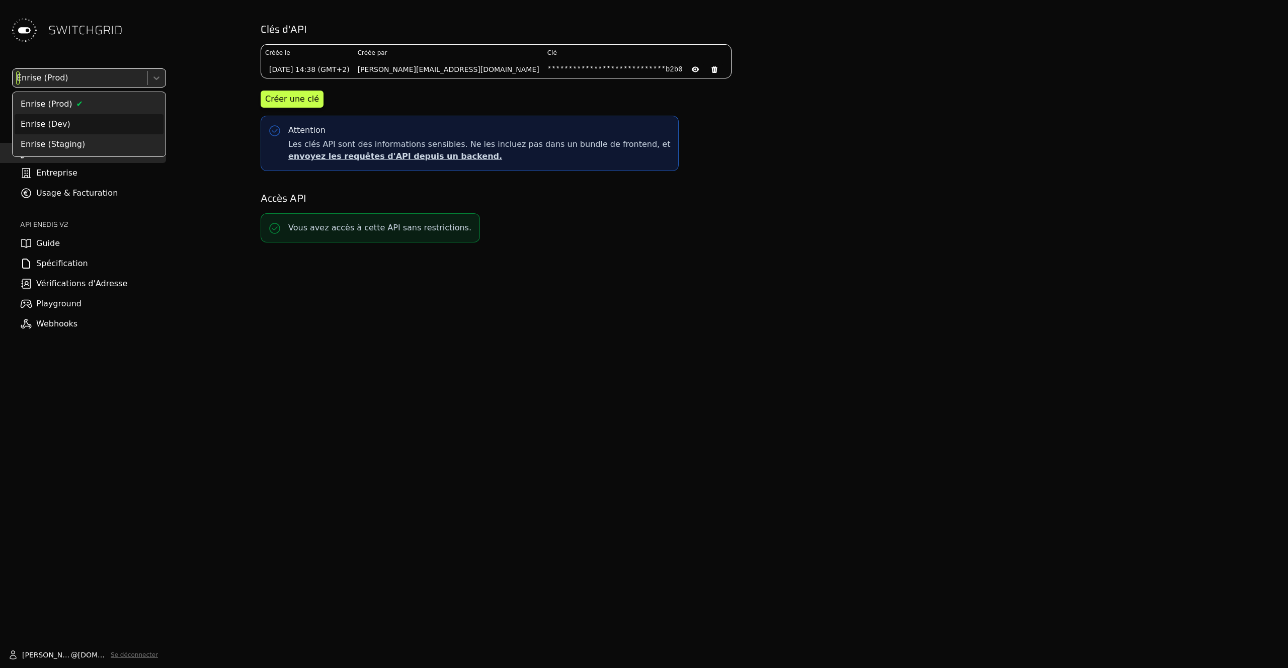  What do you see at coordinates (24, 30) in the screenshot?
I see `img: Switchgrid Logo` at bounding box center [24, 30].